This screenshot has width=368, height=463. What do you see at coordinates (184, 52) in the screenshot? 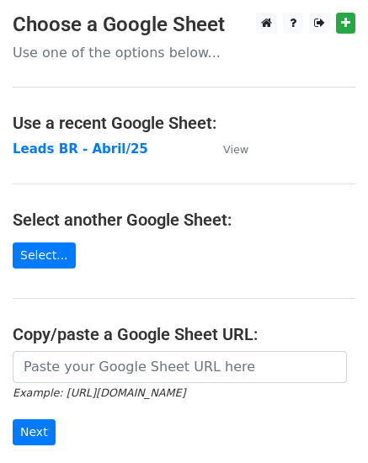
I see `p: Use one of the options below...` at bounding box center [184, 52].